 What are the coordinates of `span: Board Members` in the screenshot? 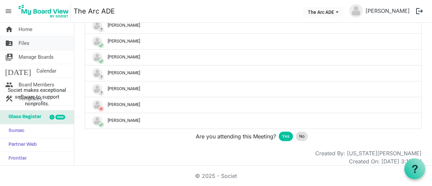 It's located at (36, 85).